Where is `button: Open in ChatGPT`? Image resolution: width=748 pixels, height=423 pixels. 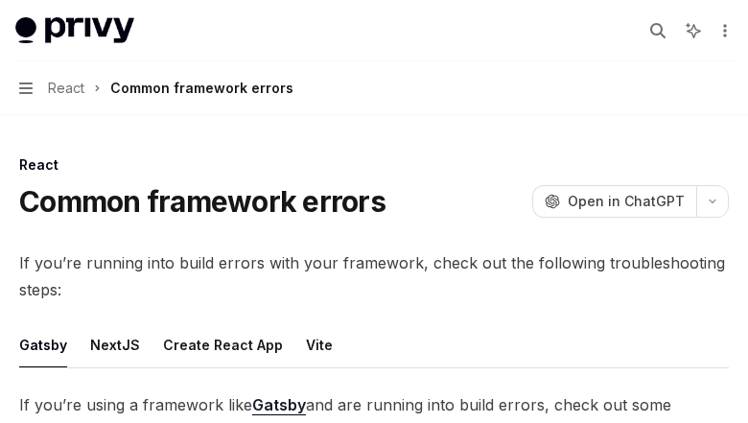 button: Open in ChatGPT is located at coordinates (613, 201).